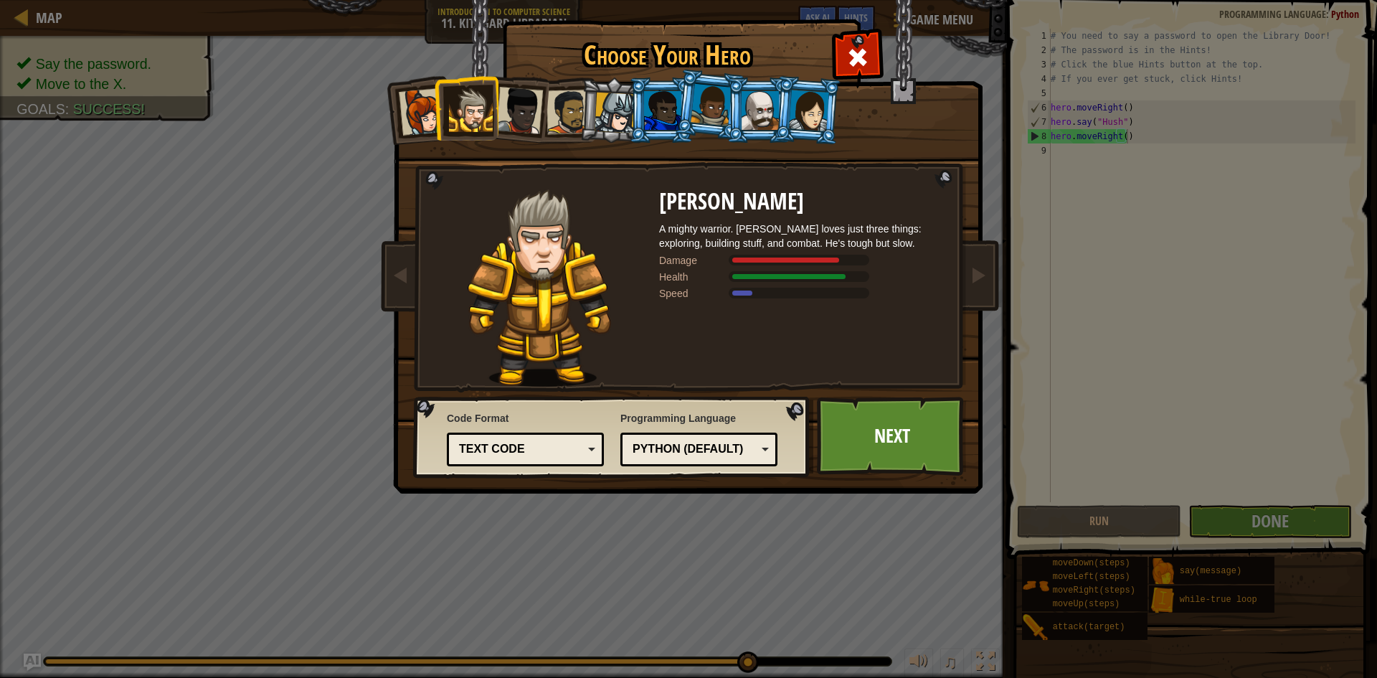 Image resolution: width=1377 pixels, height=678 pixels. Describe the element at coordinates (709, 105) in the screenshot. I see `li: Arryn Stonewall` at that location.